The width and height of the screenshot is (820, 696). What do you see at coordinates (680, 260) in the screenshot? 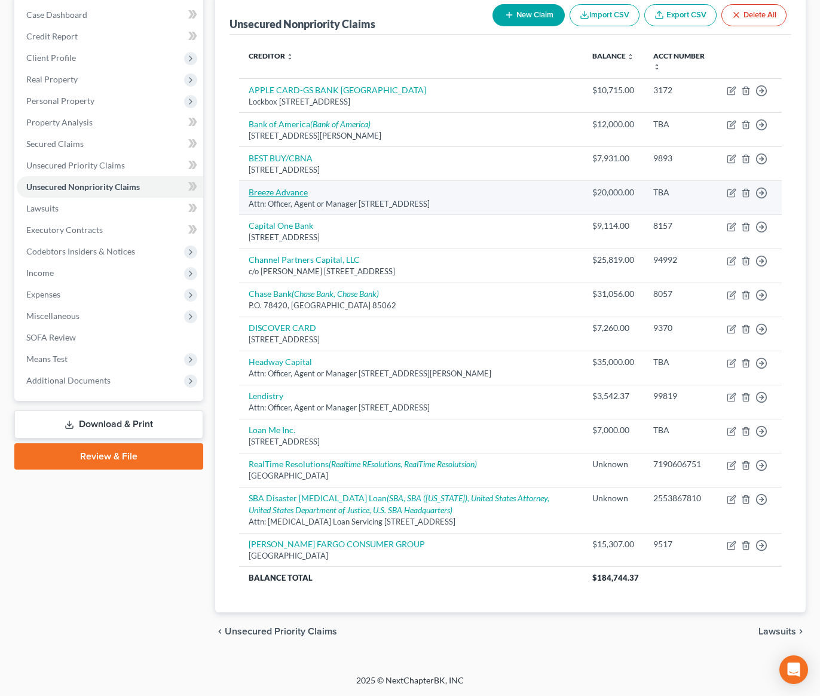
I see `div: 94992` at bounding box center [680, 260].